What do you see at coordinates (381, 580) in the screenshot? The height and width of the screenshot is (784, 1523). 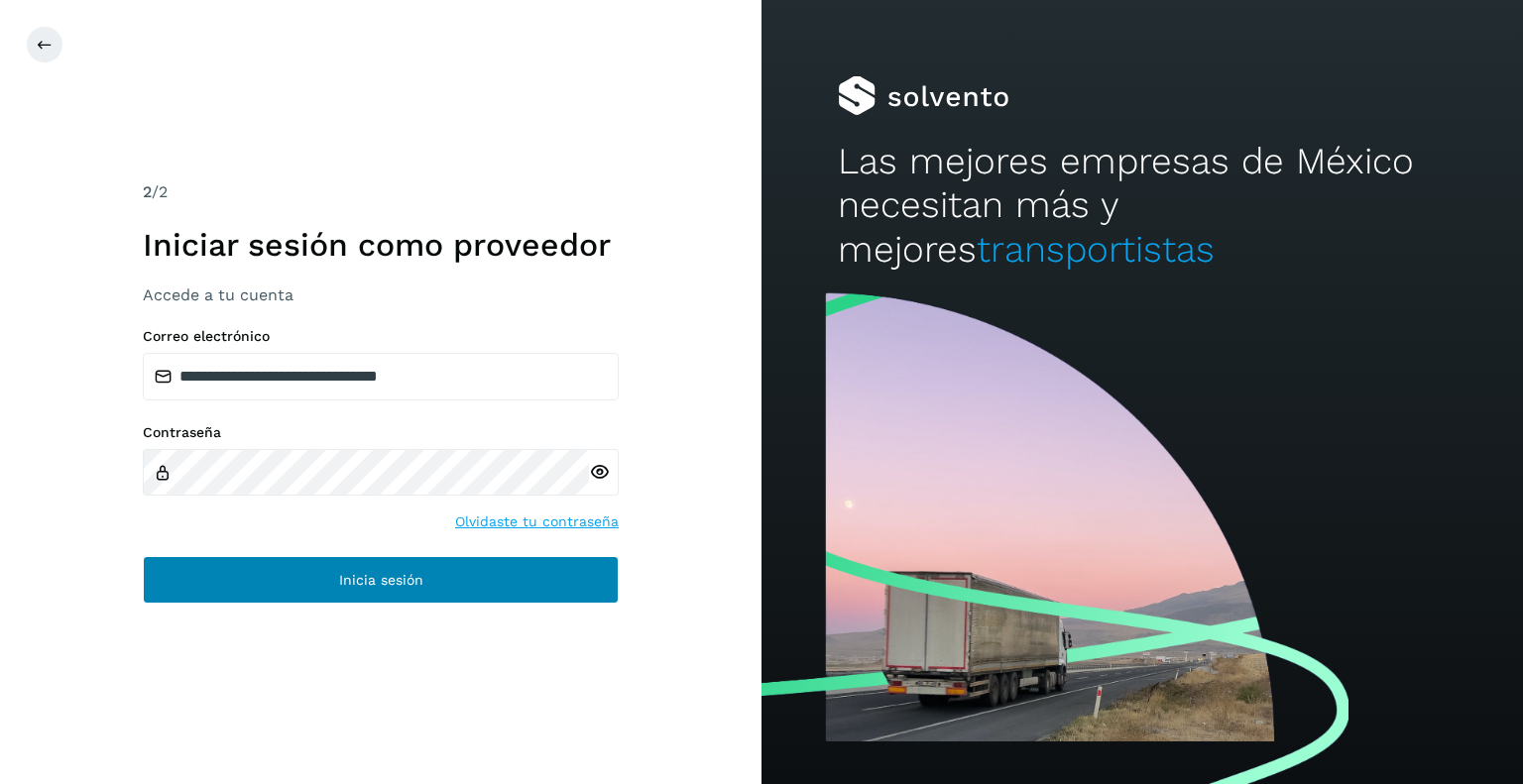 I see `button: Inicia sesión` at bounding box center [381, 580].